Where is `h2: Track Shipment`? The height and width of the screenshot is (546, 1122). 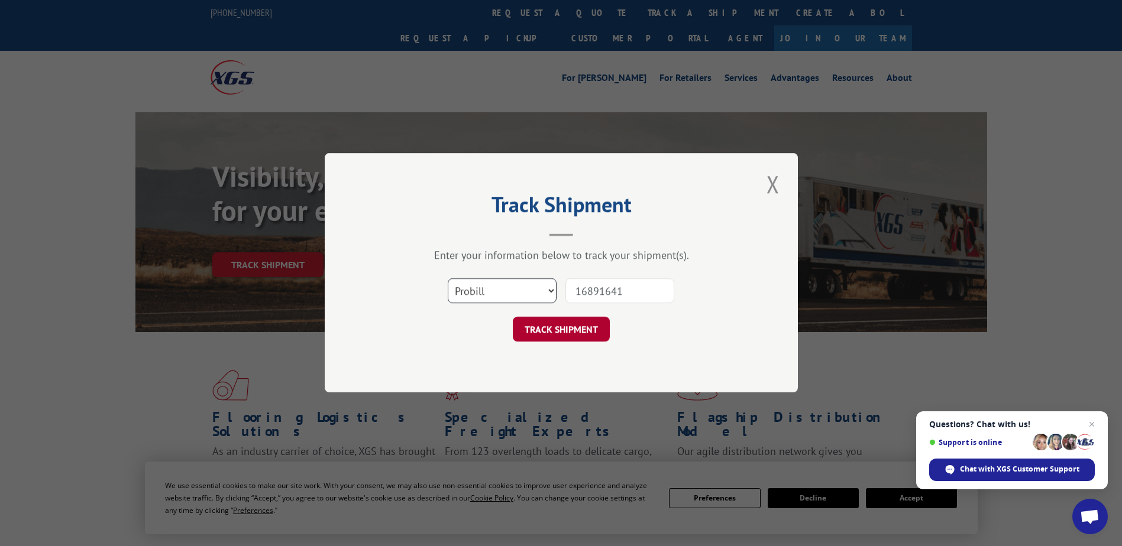 h2: Track Shipment is located at coordinates (561, 208).